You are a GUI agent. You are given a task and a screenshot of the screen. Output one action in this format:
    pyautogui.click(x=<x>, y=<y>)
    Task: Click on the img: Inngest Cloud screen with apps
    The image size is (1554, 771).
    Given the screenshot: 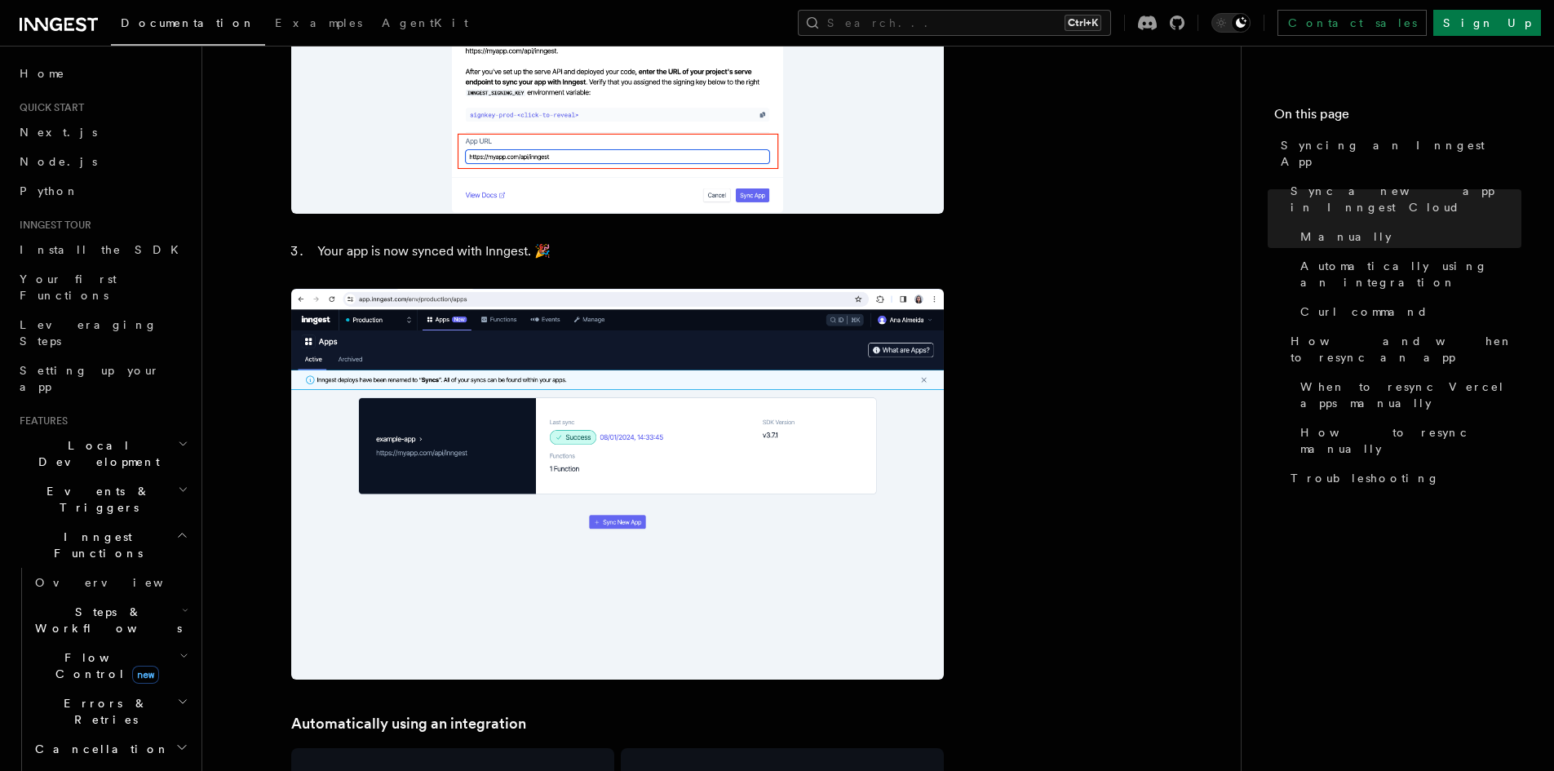 What is the action you would take?
    pyautogui.click(x=618, y=484)
    